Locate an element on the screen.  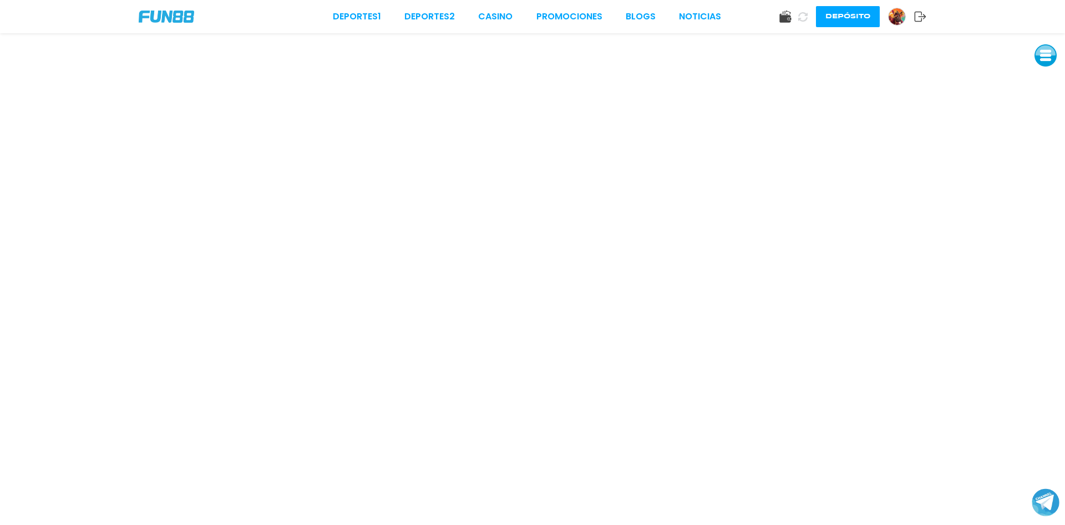
img: Avatar is located at coordinates (897, 17).